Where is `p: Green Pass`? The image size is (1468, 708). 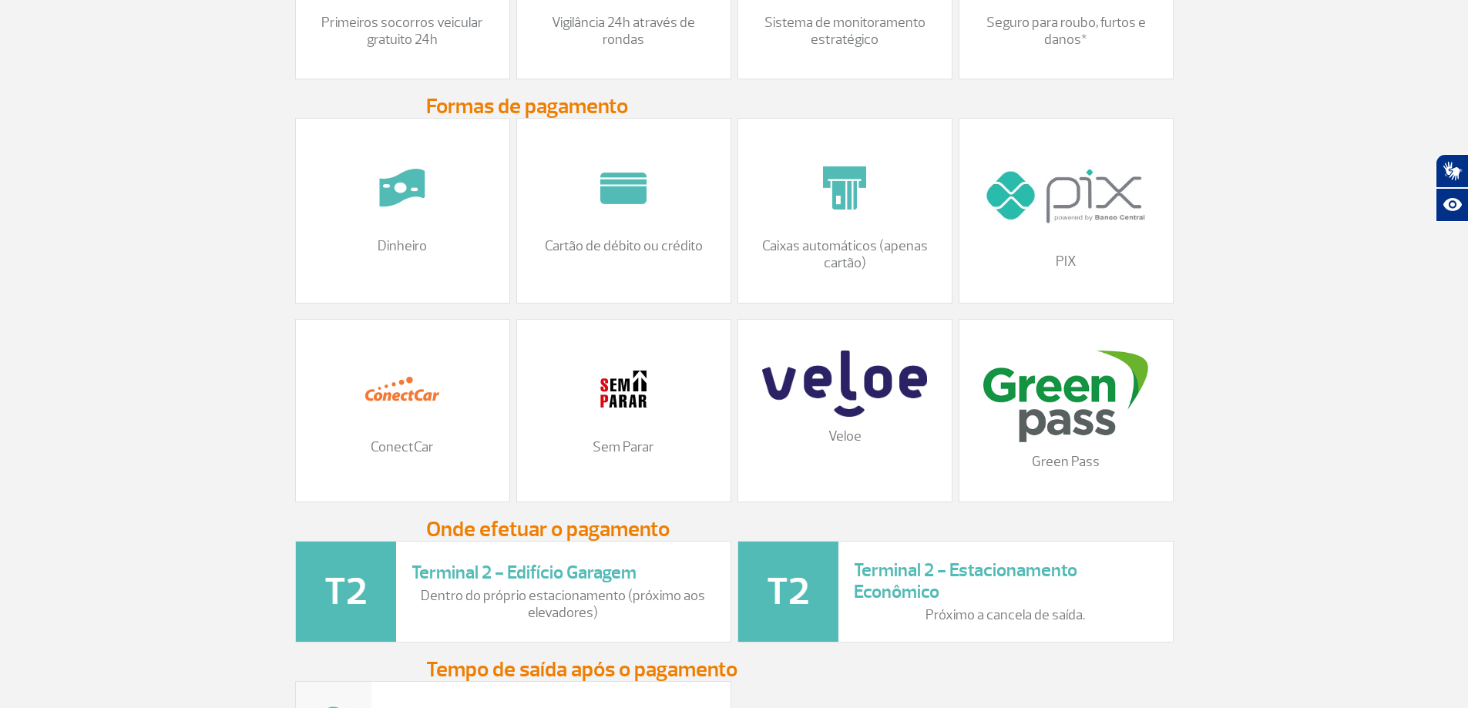 p: Green Pass is located at coordinates (1066, 462).